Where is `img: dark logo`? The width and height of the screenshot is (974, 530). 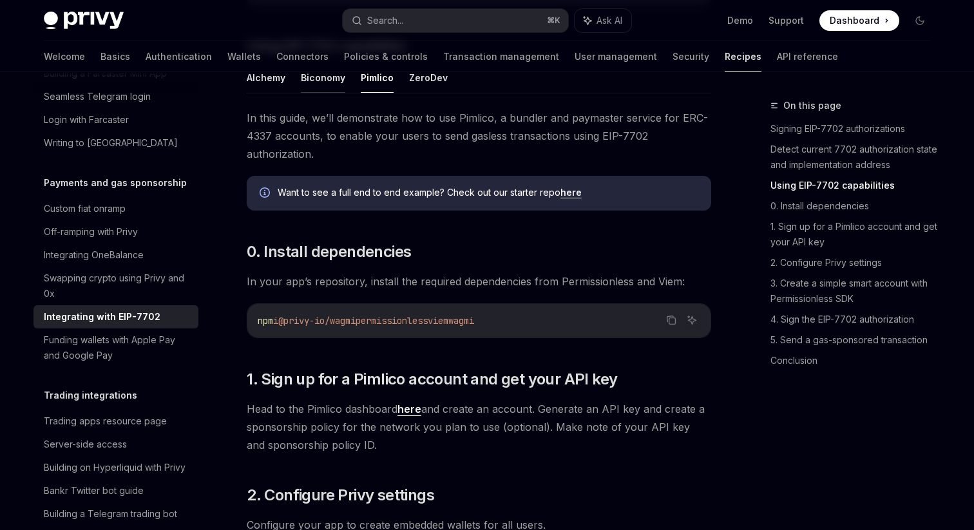
img: dark logo is located at coordinates (84, 21).